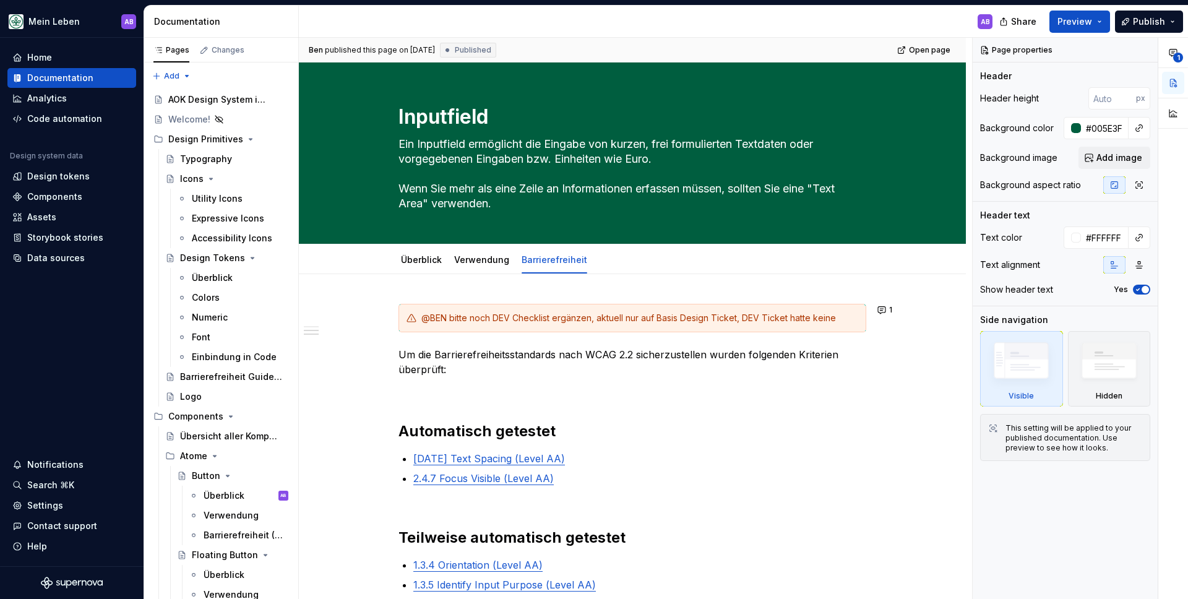 This screenshot has height=599, width=1188. What do you see at coordinates (1079, 22) in the screenshot?
I see `button: Preview` at bounding box center [1079, 22].